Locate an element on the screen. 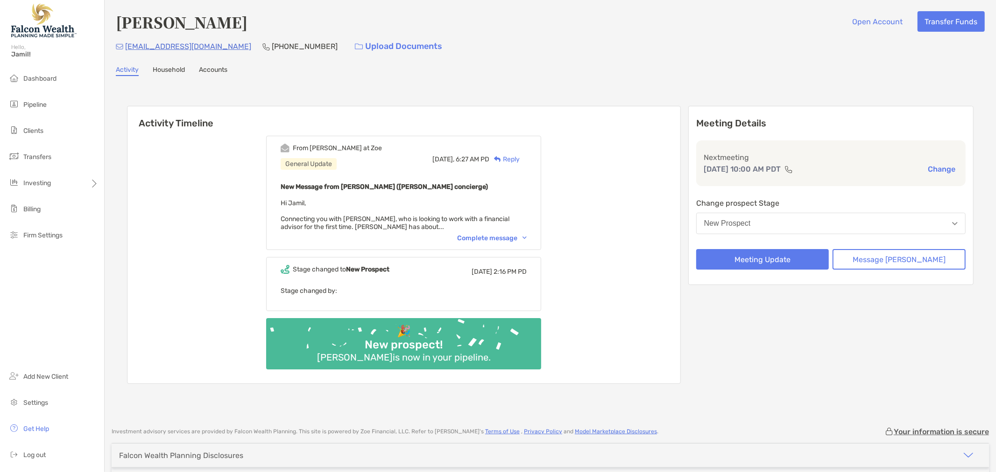 This screenshot has width=996, height=472. img: Email Icon is located at coordinates (119, 47).